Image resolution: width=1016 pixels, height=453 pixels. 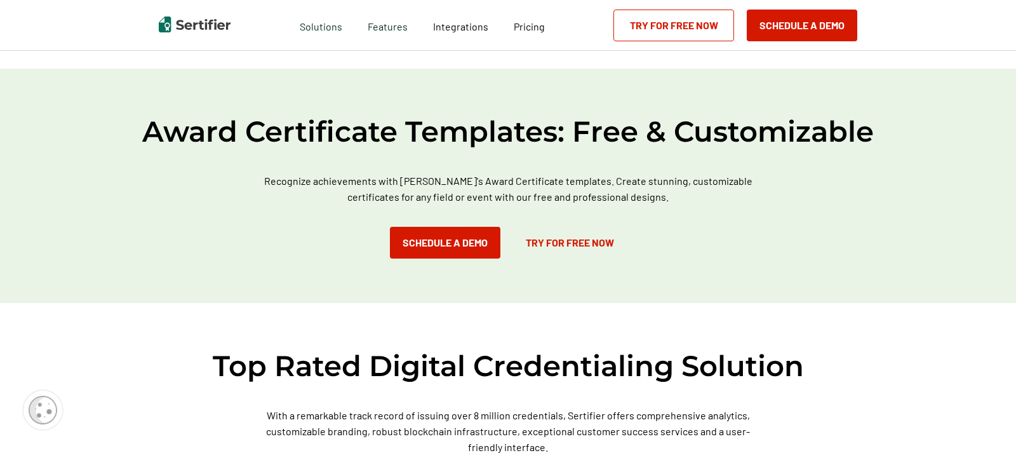 What do you see at coordinates (43, 410) in the screenshot?
I see `img: Cookie Popup Icon` at bounding box center [43, 410].